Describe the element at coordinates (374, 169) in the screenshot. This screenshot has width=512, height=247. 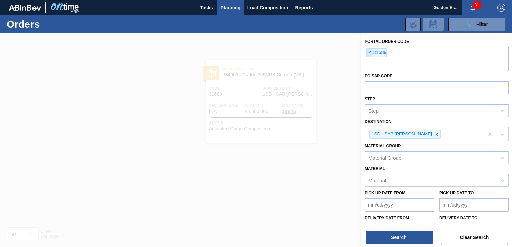
I see `label: Material` at that location.